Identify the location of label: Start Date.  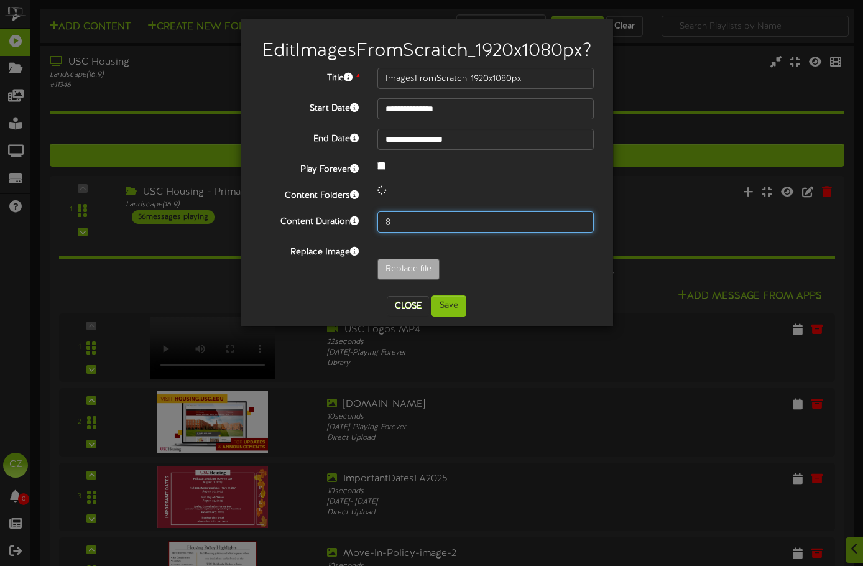
(309, 106).